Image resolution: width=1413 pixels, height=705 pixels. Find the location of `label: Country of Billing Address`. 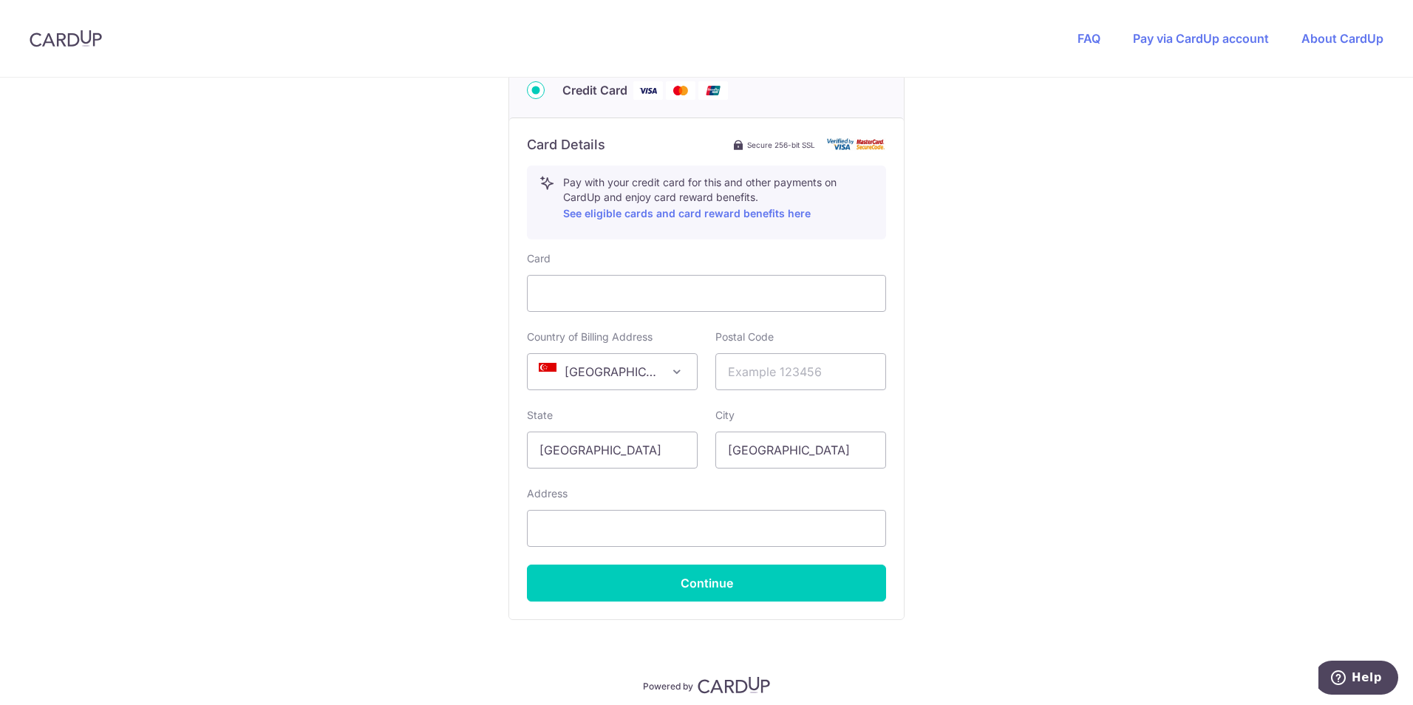

label: Country of Billing Address is located at coordinates (590, 337).